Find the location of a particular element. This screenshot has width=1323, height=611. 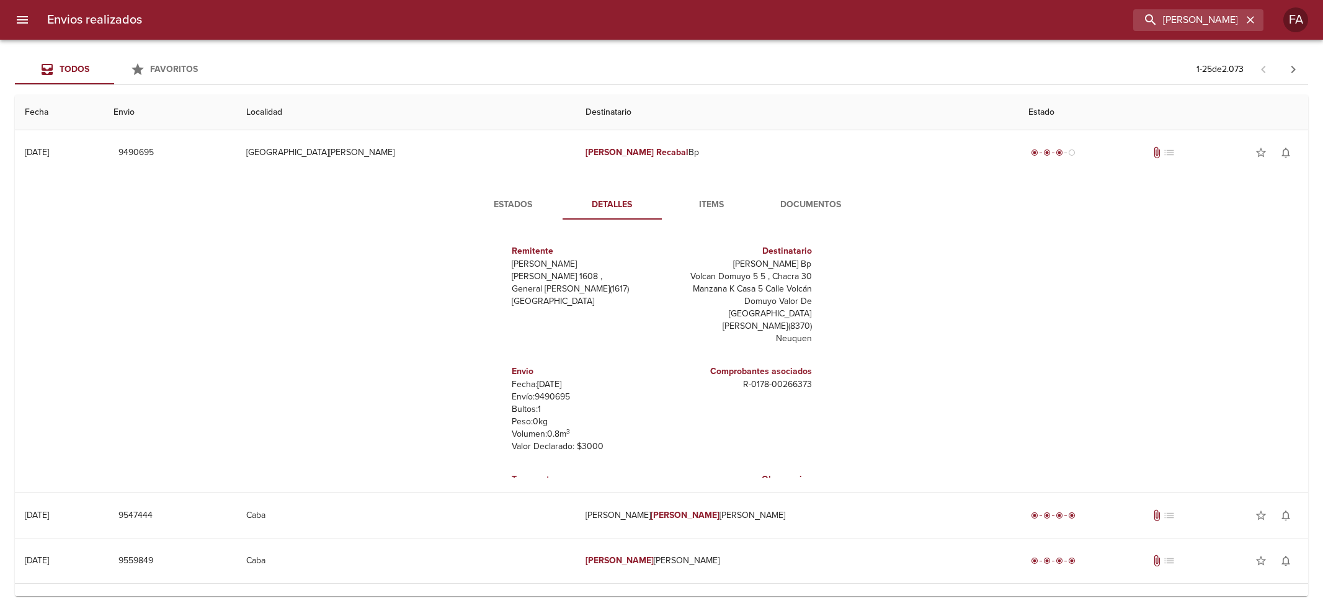

sup: 3 is located at coordinates (568, 431).